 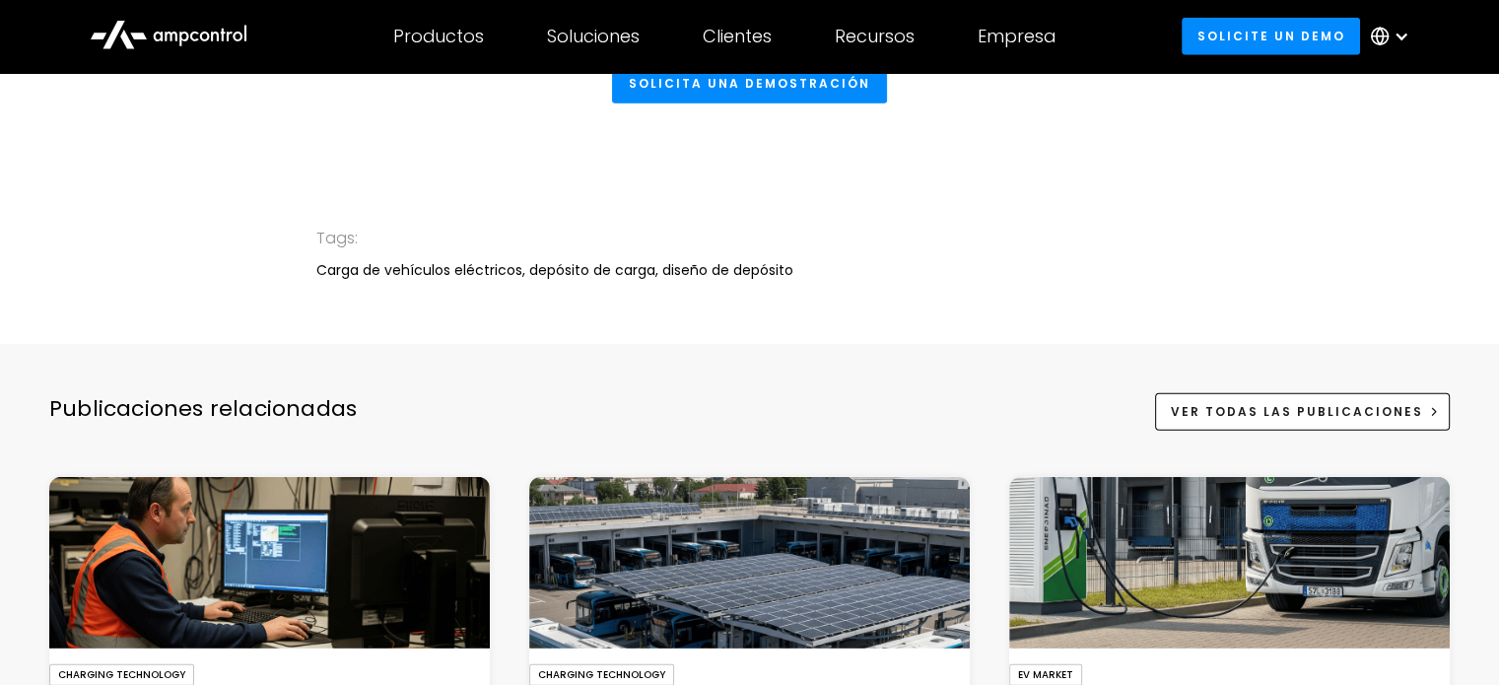 I want to click on div: Tags:, so click(x=750, y=239).